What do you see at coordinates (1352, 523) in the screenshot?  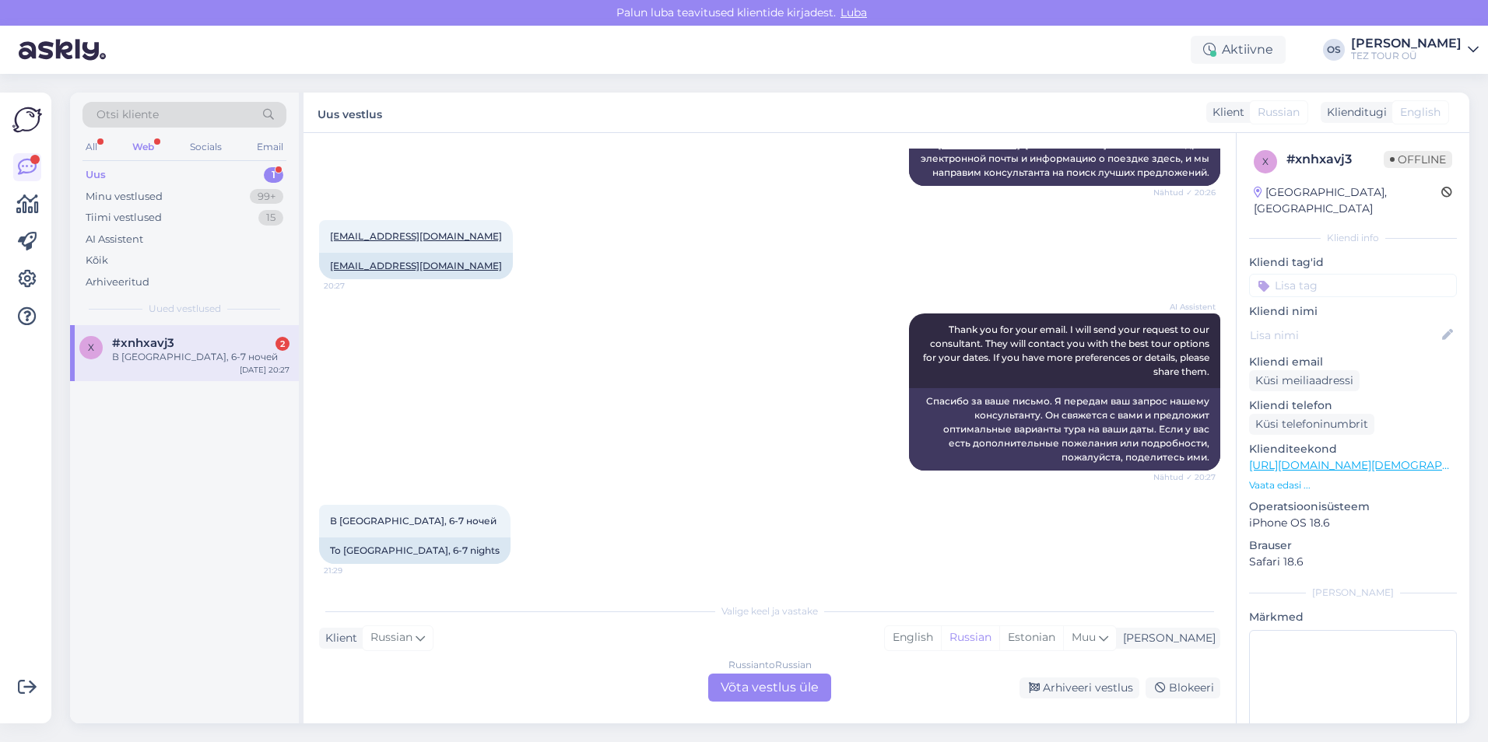 I see `p: iPhone OS 18.6` at bounding box center [1352, 523].